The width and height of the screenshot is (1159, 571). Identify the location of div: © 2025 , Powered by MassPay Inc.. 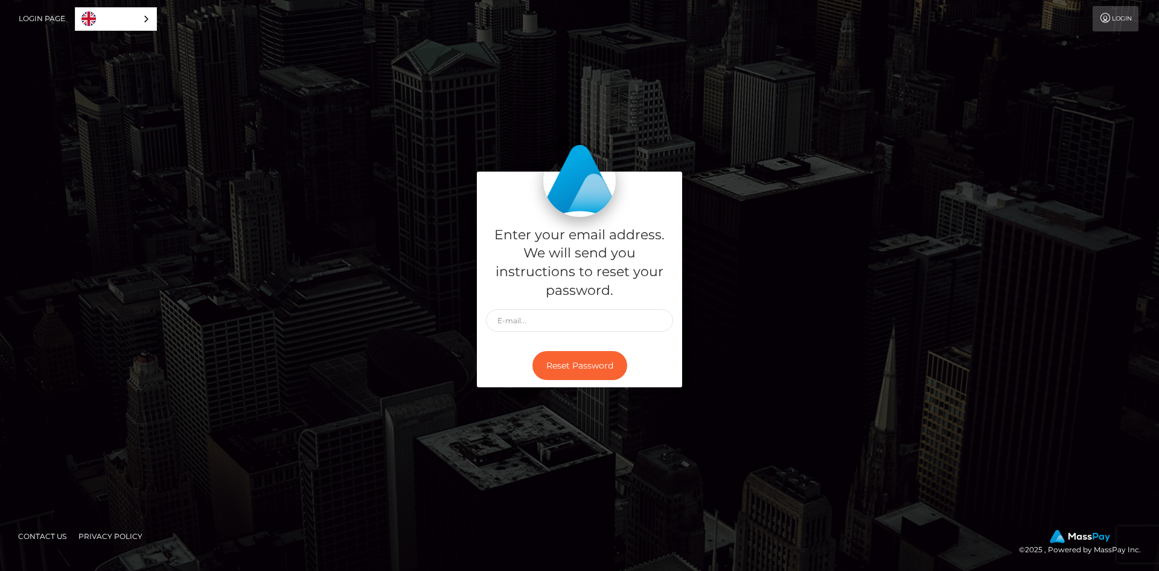
(1084, 543).